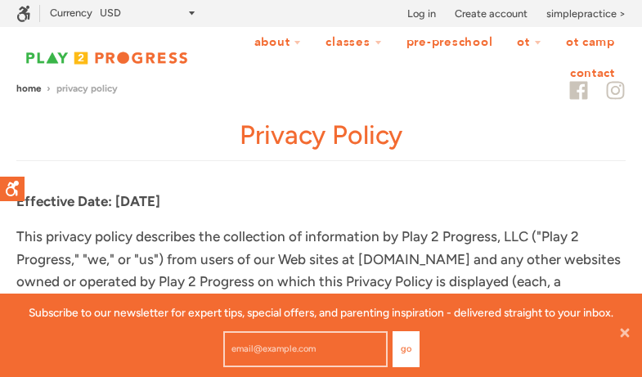 Image resolution: width=642 pixels, height=377 pixels. I want to click on label: Currency, so click(71, 12).